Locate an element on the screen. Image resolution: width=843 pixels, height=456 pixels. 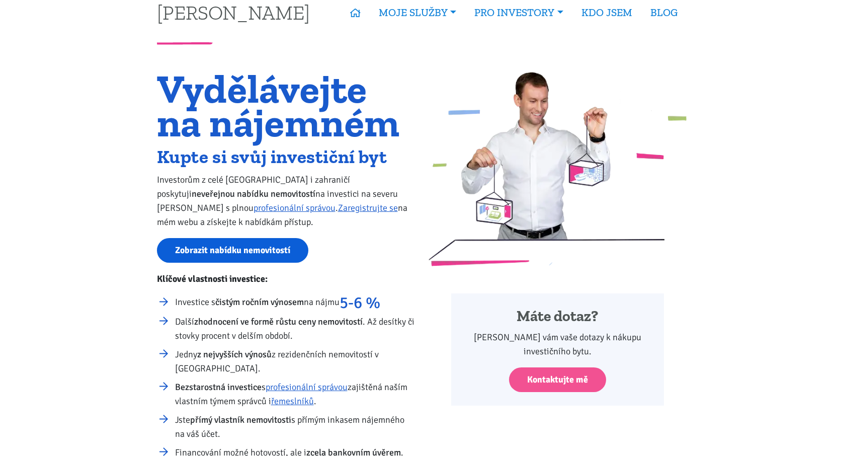
a: Zaregistrujte se is located at coordinates (368, 208).